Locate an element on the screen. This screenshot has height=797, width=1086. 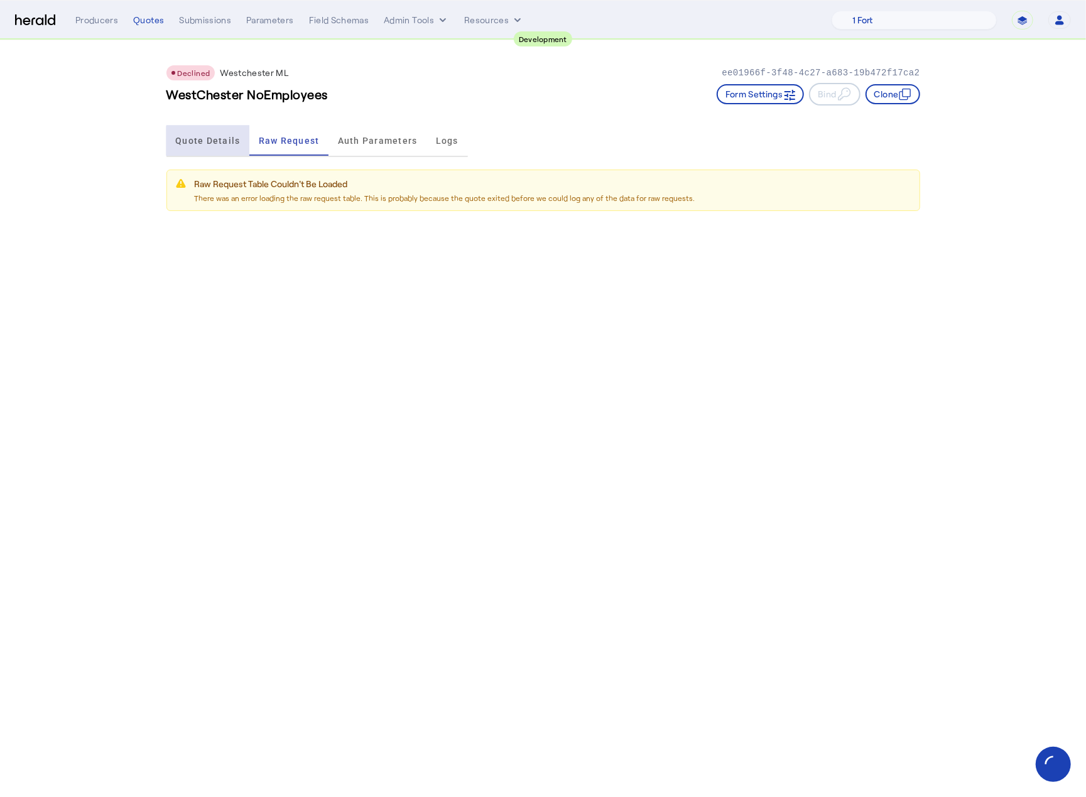
span: Quote Details is located at coordinates (207, 141).